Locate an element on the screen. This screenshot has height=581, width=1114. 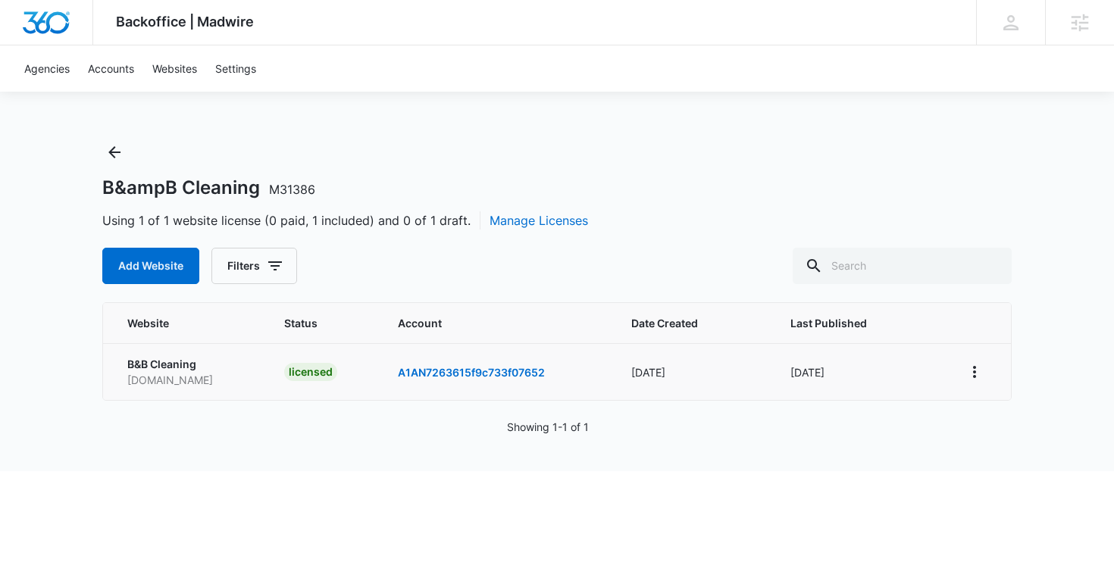
button: View More is located at coordinates (975, 372).